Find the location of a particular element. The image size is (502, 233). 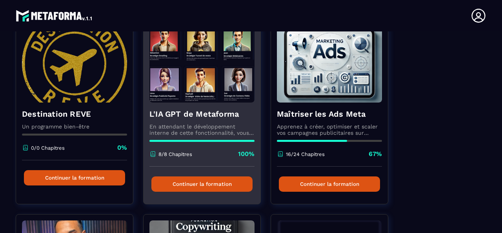

h4: Maîtriser les Ads Meta is located at coordinates (330, 114).